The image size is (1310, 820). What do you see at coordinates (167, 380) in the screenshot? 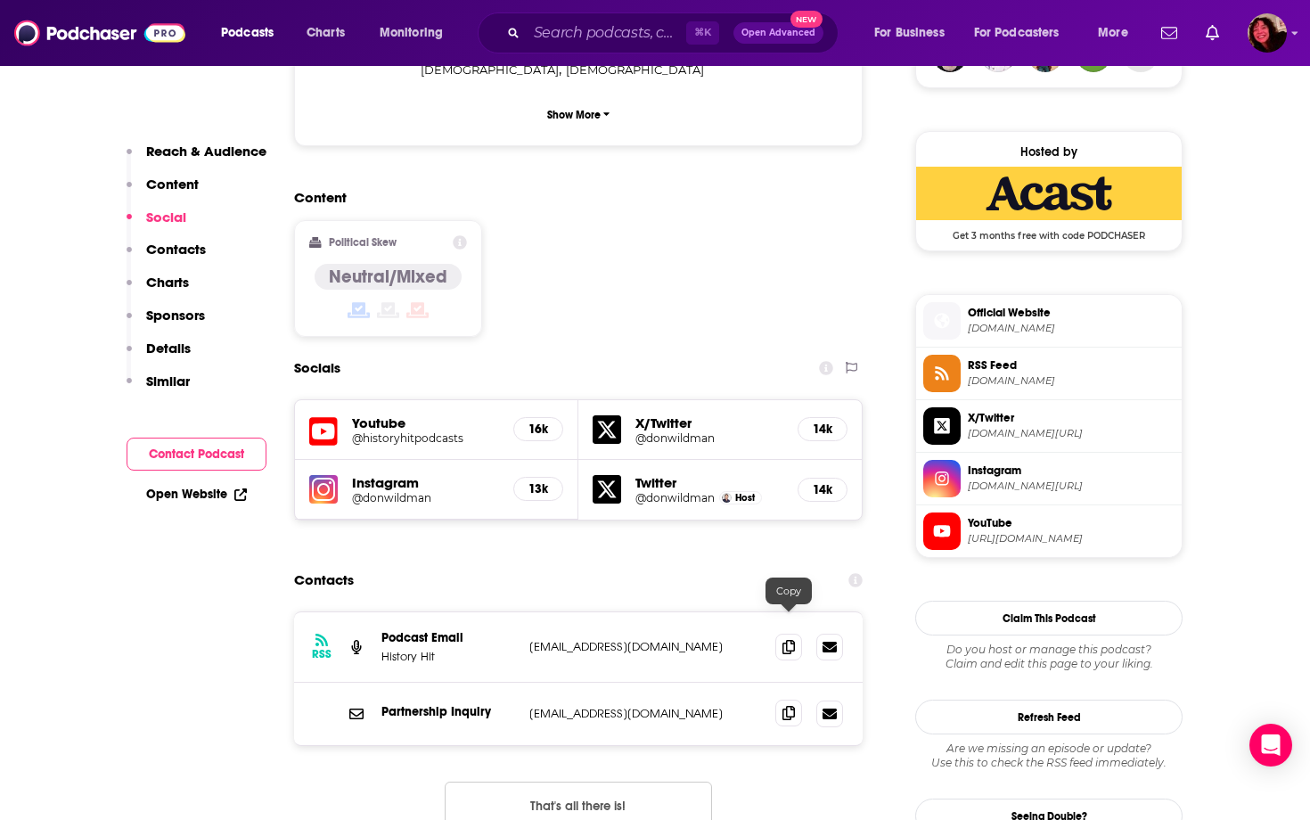
I see `p: Similar` at bounding box center [167, 380].